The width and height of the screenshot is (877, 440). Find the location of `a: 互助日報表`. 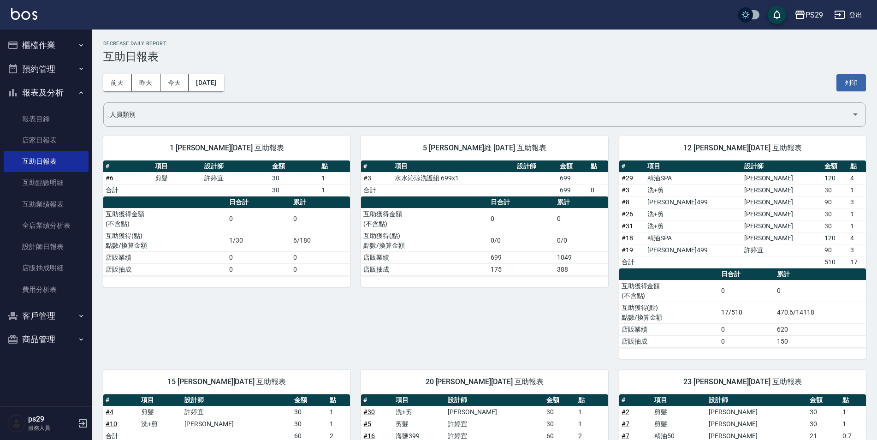

a: 互助日報表 is located at coordinates (46, 161).